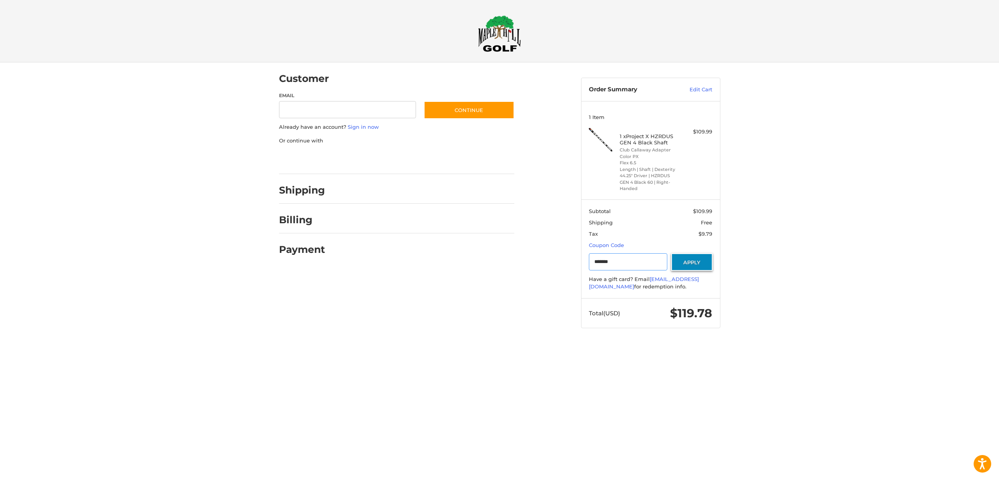 This screenshot has height=496, width=999. What do you see at coordinates (469, 110) in the screenshot?
I see `button: Continue` at bounding box center [469, 110].